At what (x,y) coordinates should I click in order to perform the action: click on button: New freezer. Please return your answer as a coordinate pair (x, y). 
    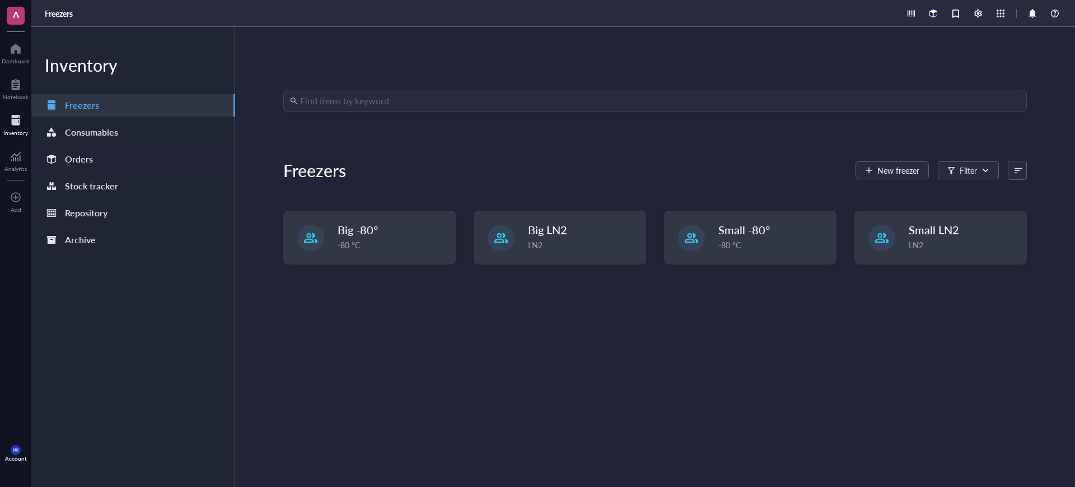
    Looking at the image, I should click on (892, 170).